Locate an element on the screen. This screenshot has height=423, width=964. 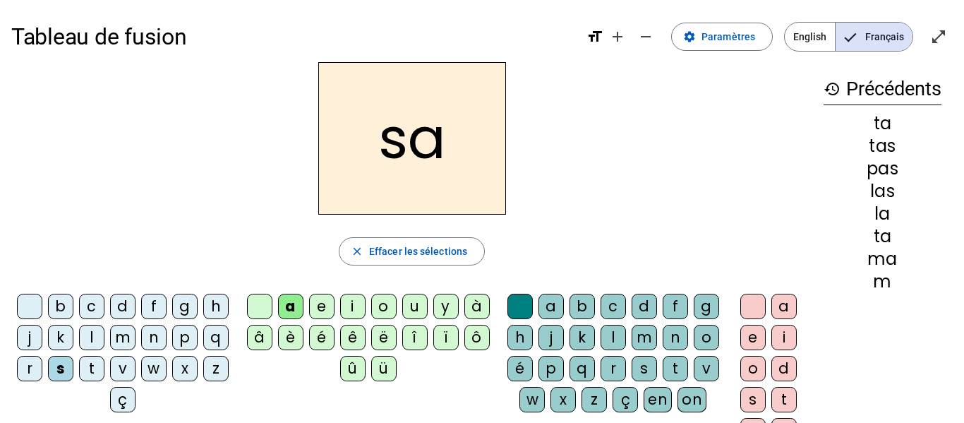
h1: Tableau de fusion is located at coordinates (293, 37).